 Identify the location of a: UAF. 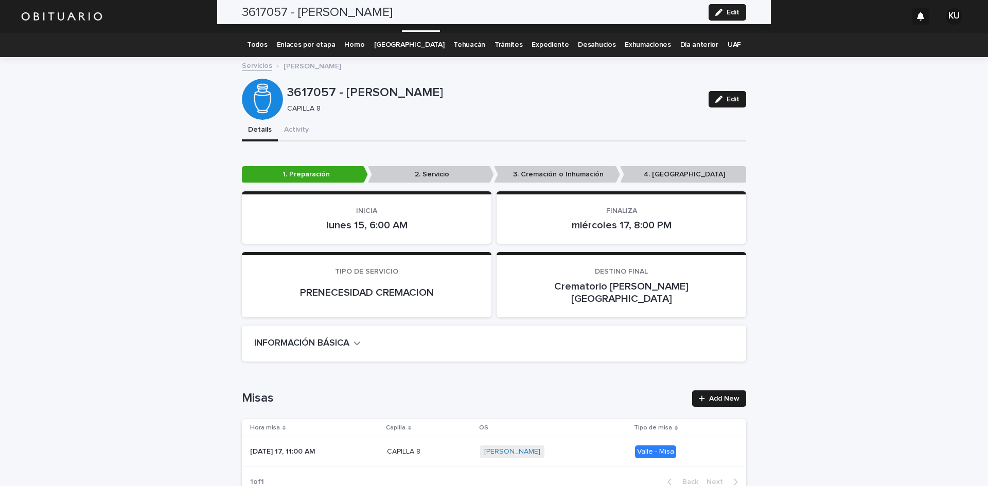
(734, 45).